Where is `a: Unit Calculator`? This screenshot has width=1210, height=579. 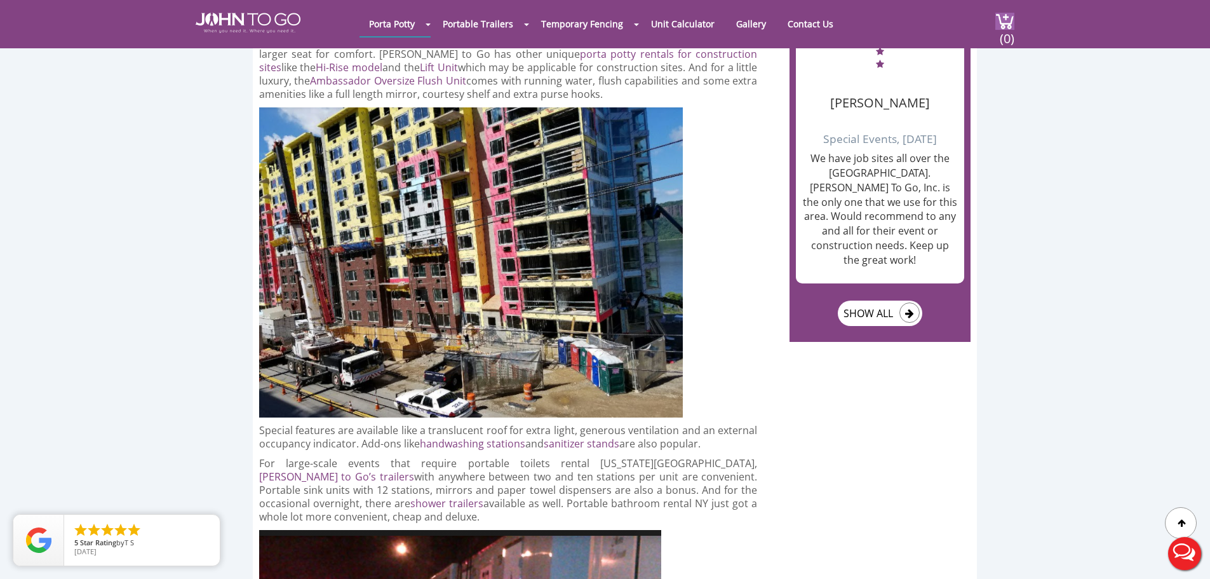
a: Unit Calculator is located at coordinates (683, 23).